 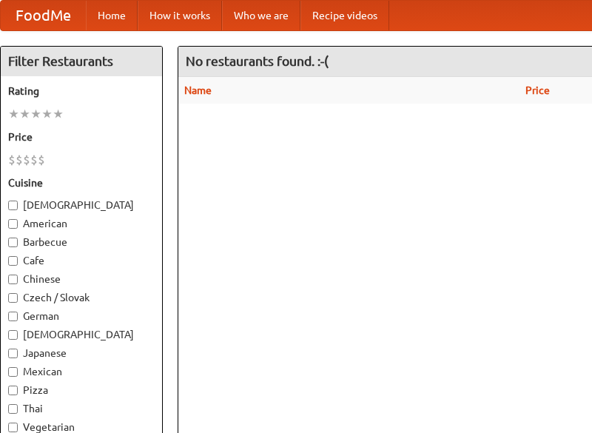 What do you see at coordinates (13, 390) in the screenshot?
I see `input: Pizza` at bounding box center [13, 390].